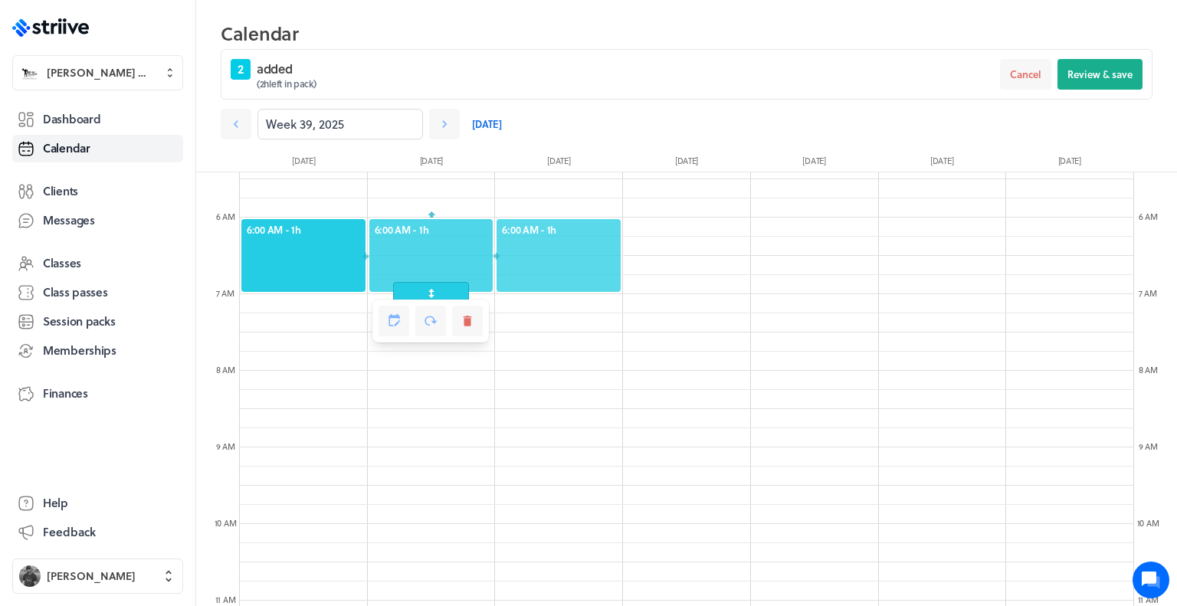 Image resolution: width=1177 pixels, height=606 pixels. What do you see at coordinates (1100, 74) in the screenshot?
I see `button: Review & save` at bounding box center [1100, 74].